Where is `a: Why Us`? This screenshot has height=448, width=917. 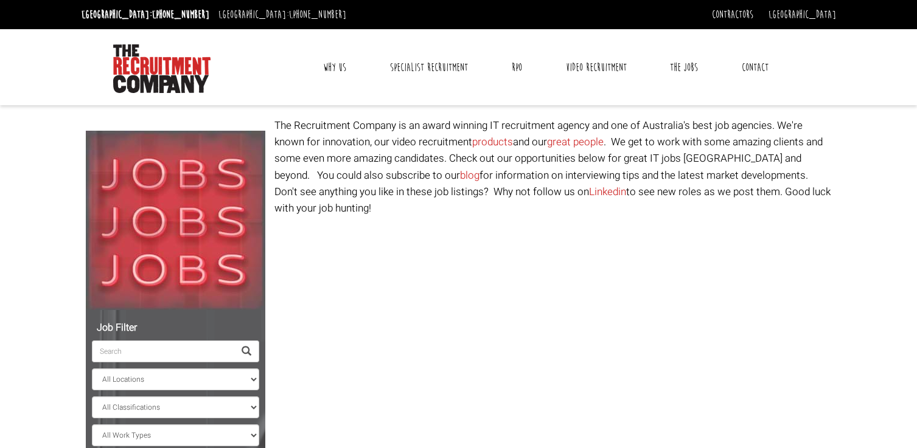
a: Why Us is located at coordinates (335, 68).